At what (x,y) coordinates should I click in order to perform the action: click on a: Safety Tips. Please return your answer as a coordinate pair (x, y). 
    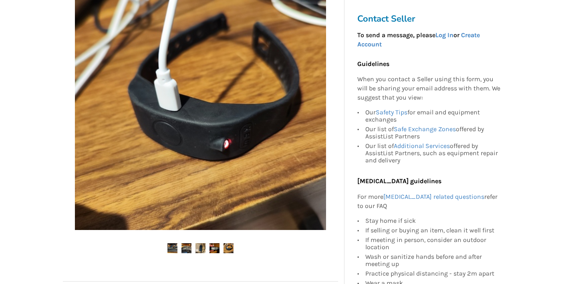
    Looking at the image, I should click on (391, 112).